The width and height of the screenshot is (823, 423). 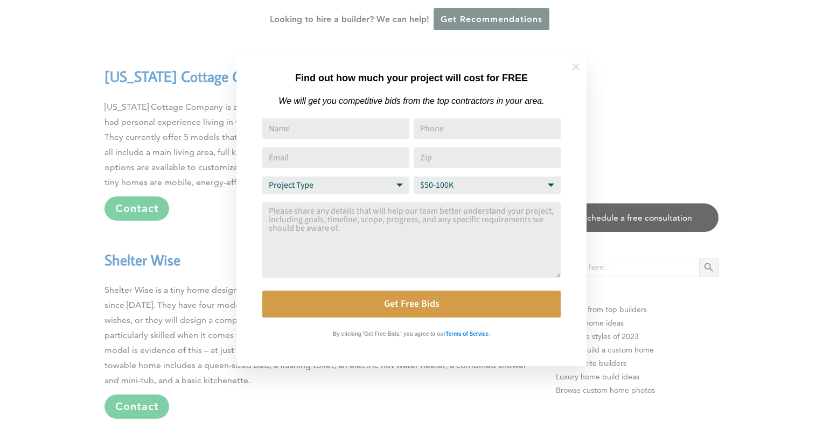 I want to click on strong: Terms of Service, so click(x=467, y=334).